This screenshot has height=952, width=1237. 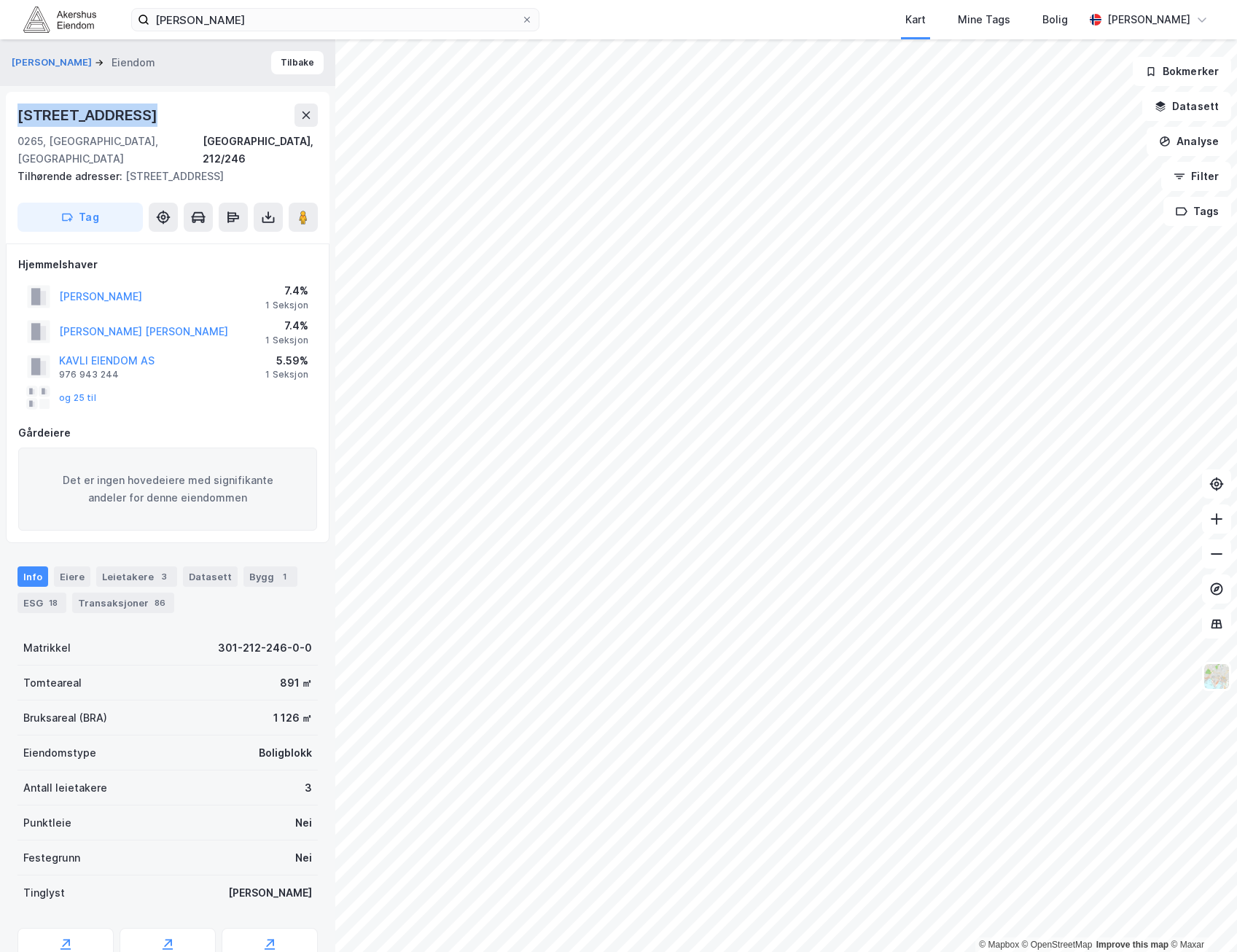 What do you see at coordinates (284, 577) in the screenshot?
I see `div: 1` at bounding box center [284, 577].